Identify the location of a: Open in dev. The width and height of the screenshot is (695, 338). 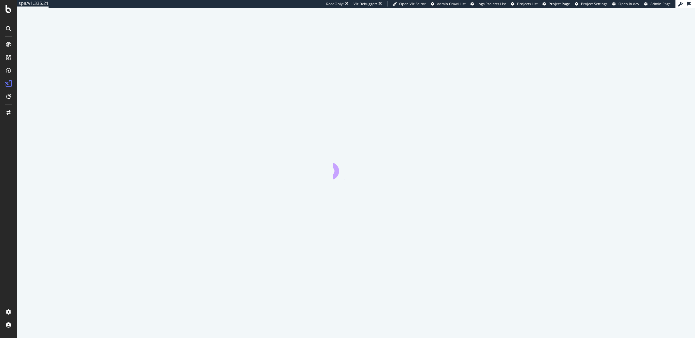
(626, 4).